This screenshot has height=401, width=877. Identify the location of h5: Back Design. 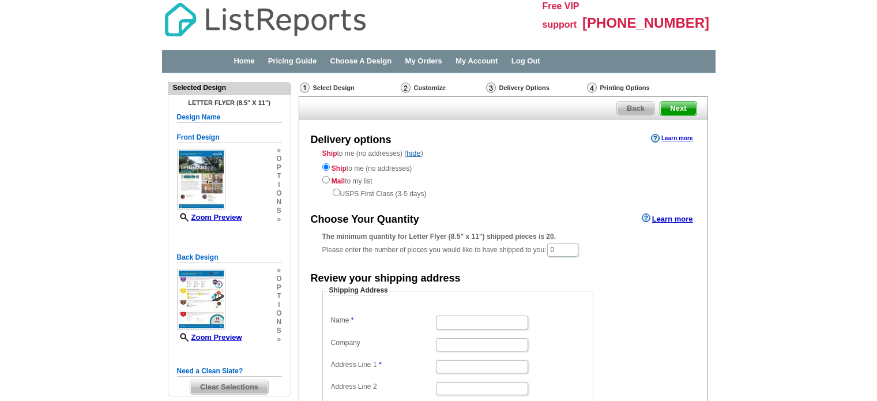
(229, 257).